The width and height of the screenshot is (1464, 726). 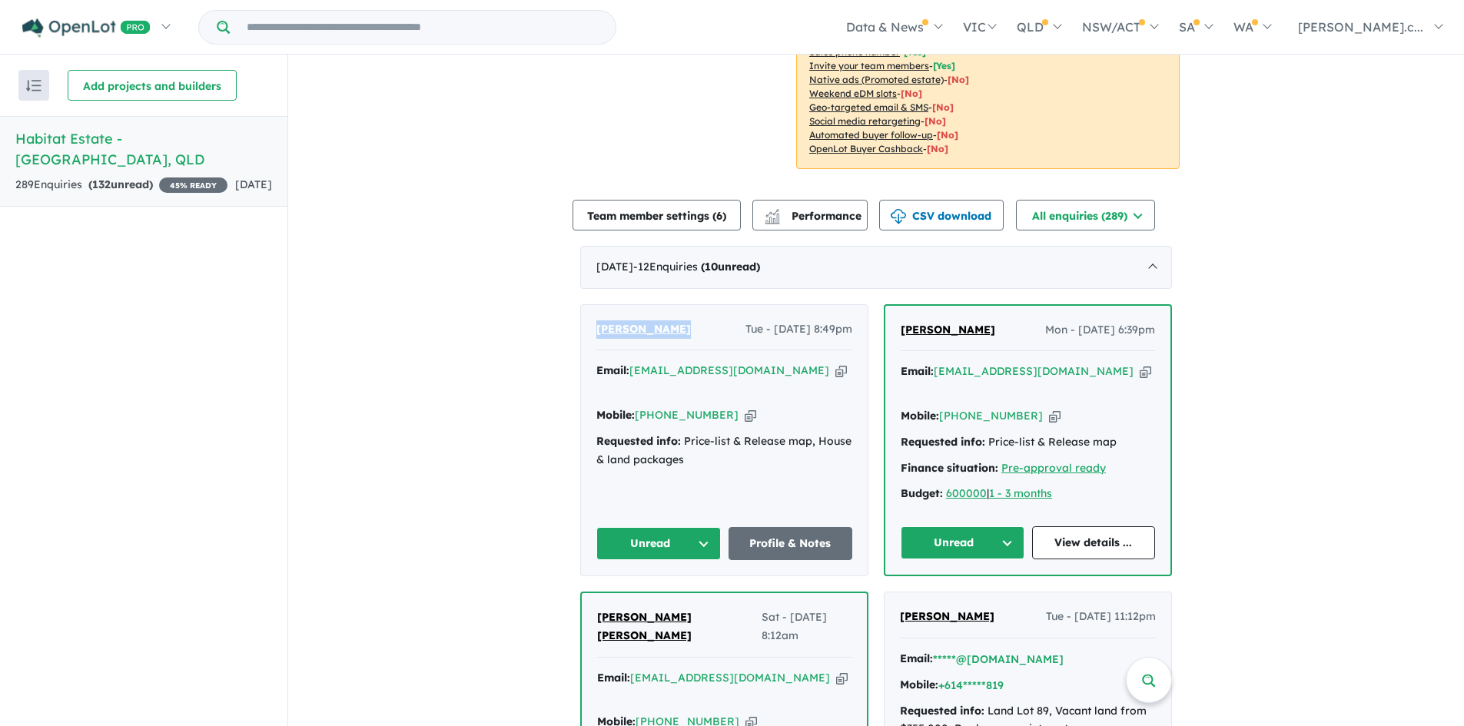 I want to click on img: line-chart.svg, so click(x=773, y=213).